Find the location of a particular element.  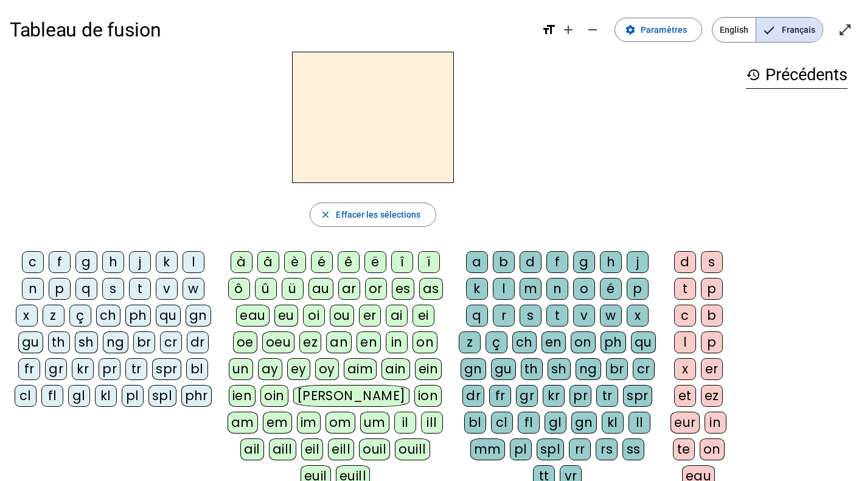

div: au is located at coordinates (321, 289).